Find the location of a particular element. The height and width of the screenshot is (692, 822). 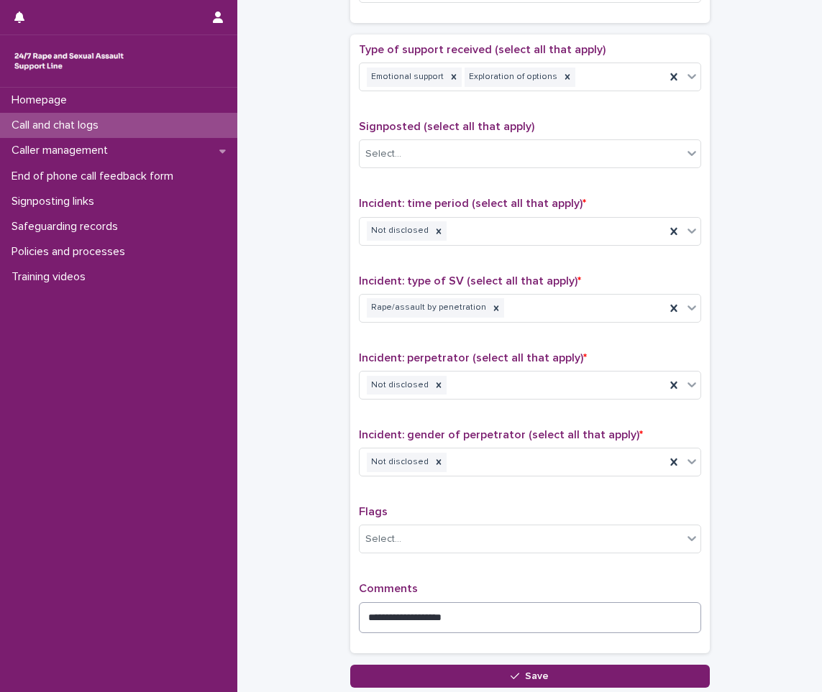

img: rhQMoQhaT3yELyF149Cw is located at coordinates (69, 61).